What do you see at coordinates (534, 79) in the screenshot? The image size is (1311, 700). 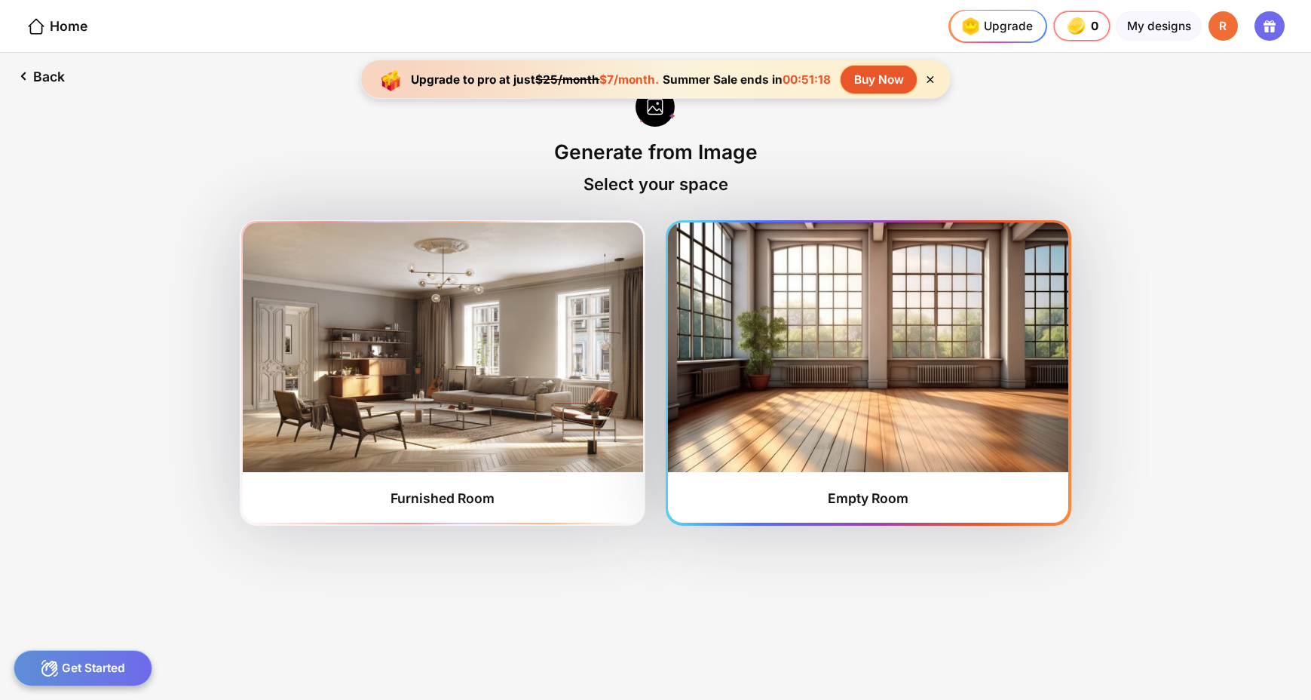 I see `div: Upgrade to pro at just` at bounding box center [534, 79].